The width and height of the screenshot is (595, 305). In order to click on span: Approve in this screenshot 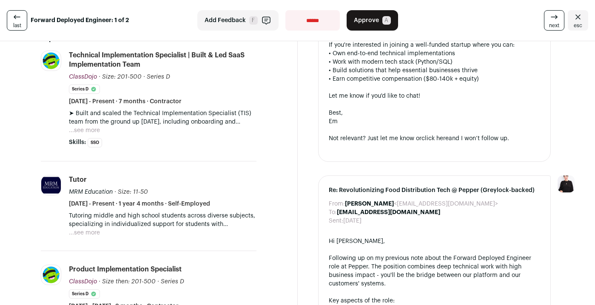, I will do `click(366, 20)`.